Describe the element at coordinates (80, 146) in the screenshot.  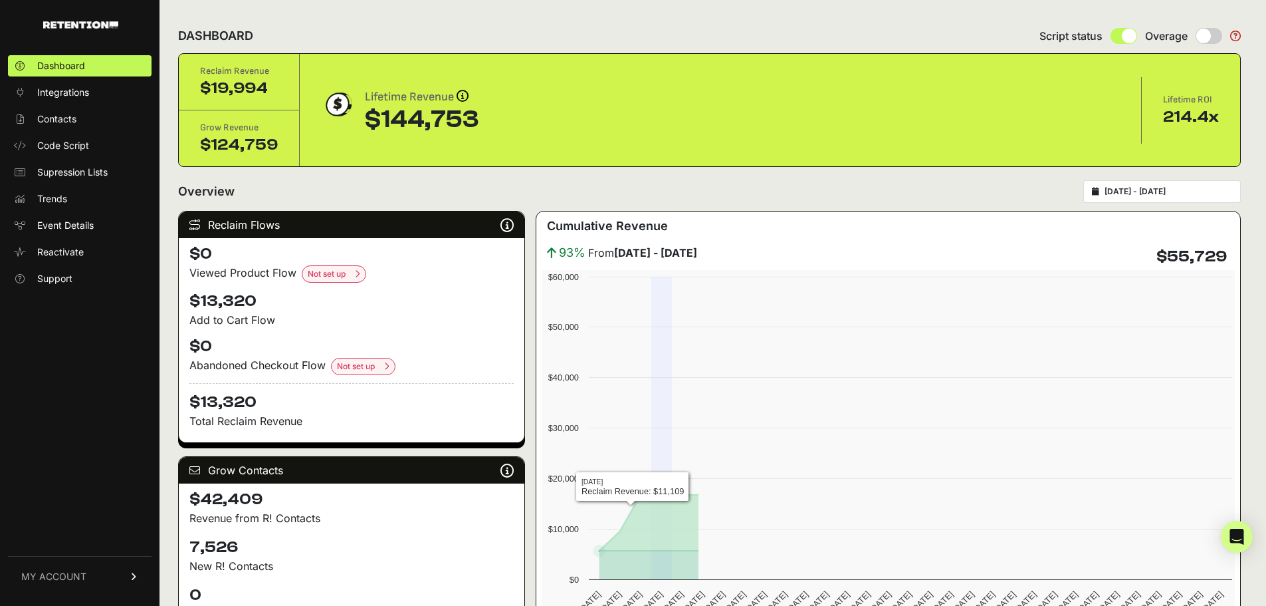
I see `a: Code Script` at that location.